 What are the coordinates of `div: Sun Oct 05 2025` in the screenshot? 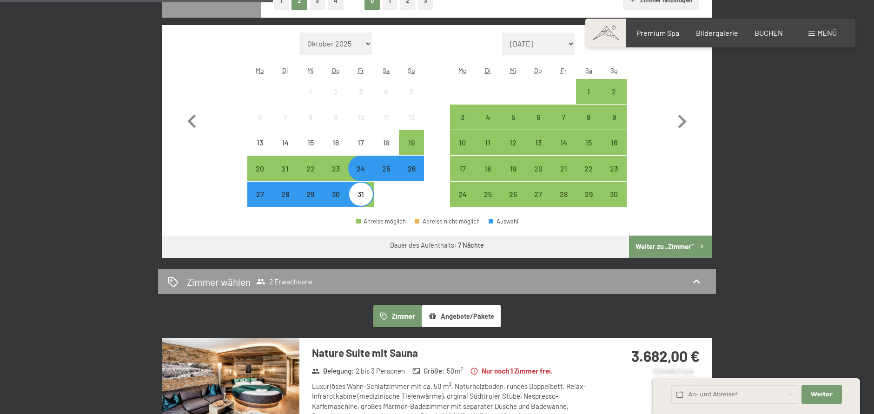 It's located at (411, 92).